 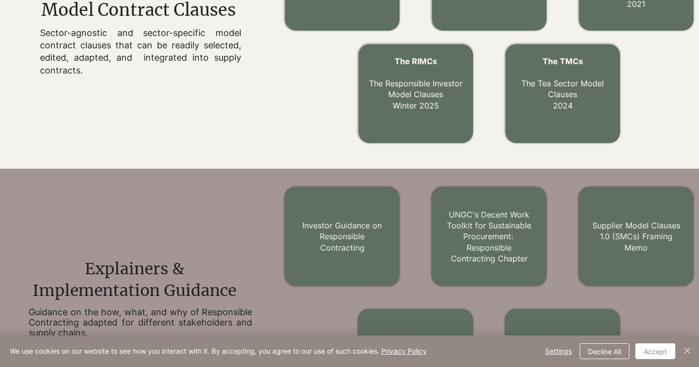 I want to click on button: Accept, so click(x=655, y=351).